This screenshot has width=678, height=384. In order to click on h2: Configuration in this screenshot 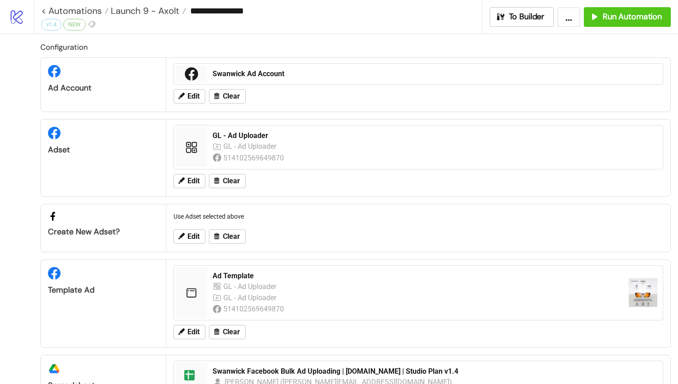, I will do `click(355, 47)`.